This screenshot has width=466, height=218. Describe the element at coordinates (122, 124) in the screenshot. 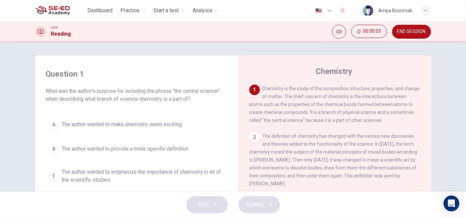

I see `span: The author wanted to make chemistry seem exciting` at that location.